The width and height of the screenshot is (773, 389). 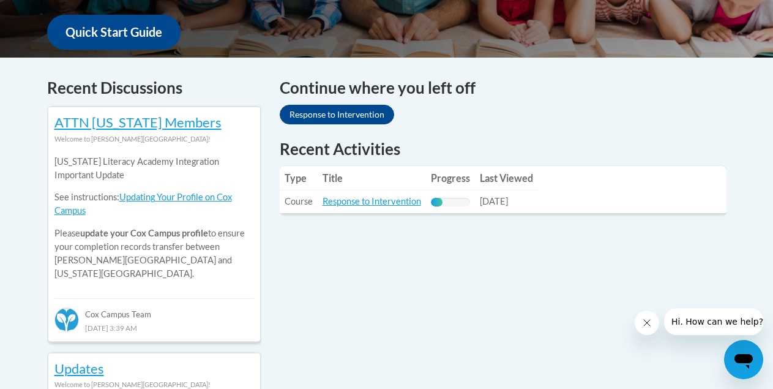 What do you see at coordinates (154, 88) in the screenshot?
I see `h4: Recent Discussions` at bounding box center [154, 88].